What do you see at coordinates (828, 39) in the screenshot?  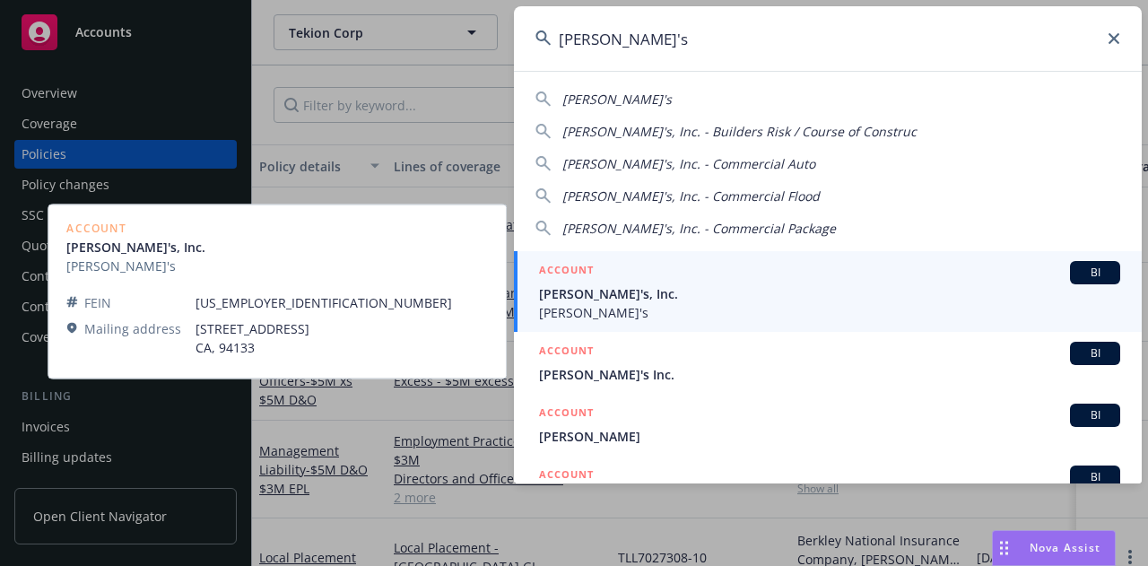 I see `input: Search...` at bounding box center [828, 39].